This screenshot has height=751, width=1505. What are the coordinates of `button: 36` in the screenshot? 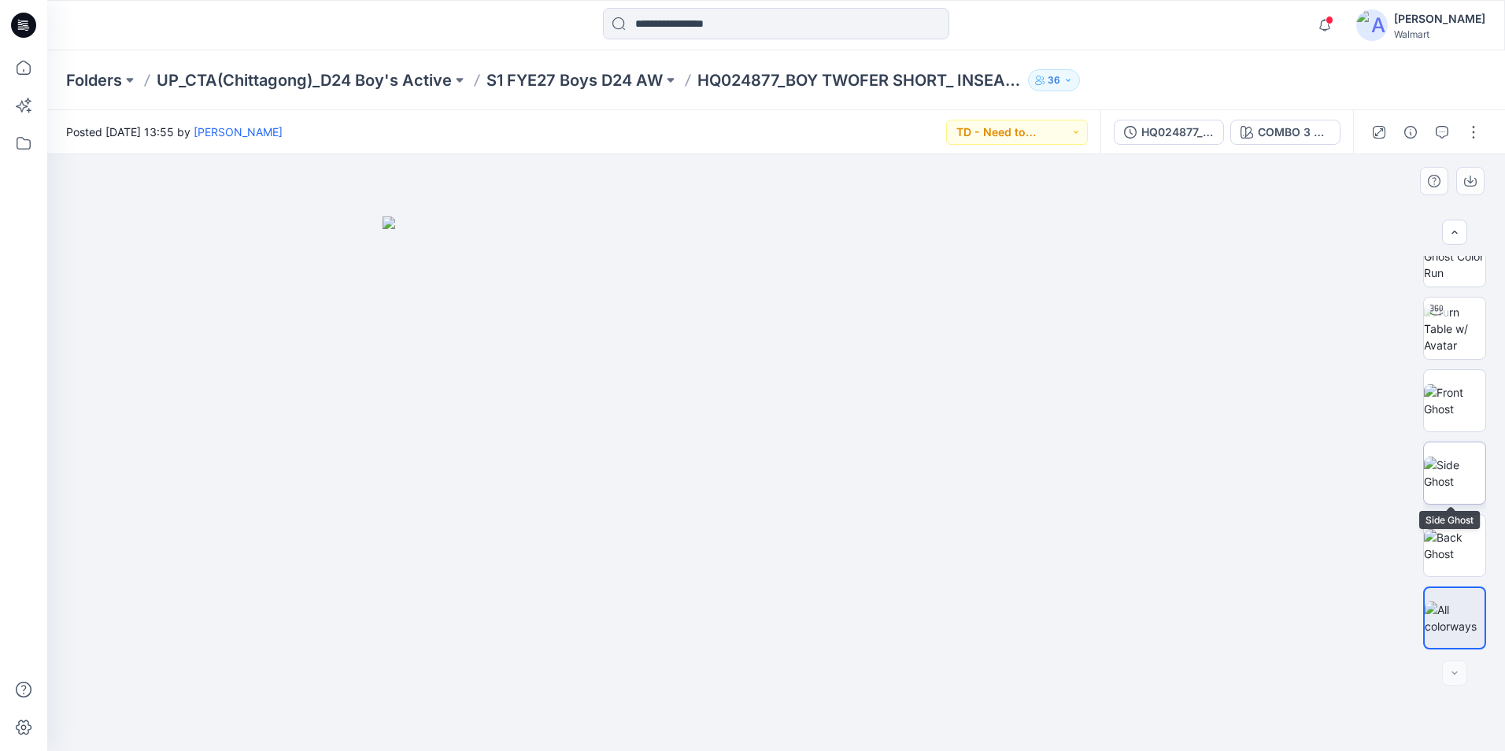 It's located at (1054, 80).